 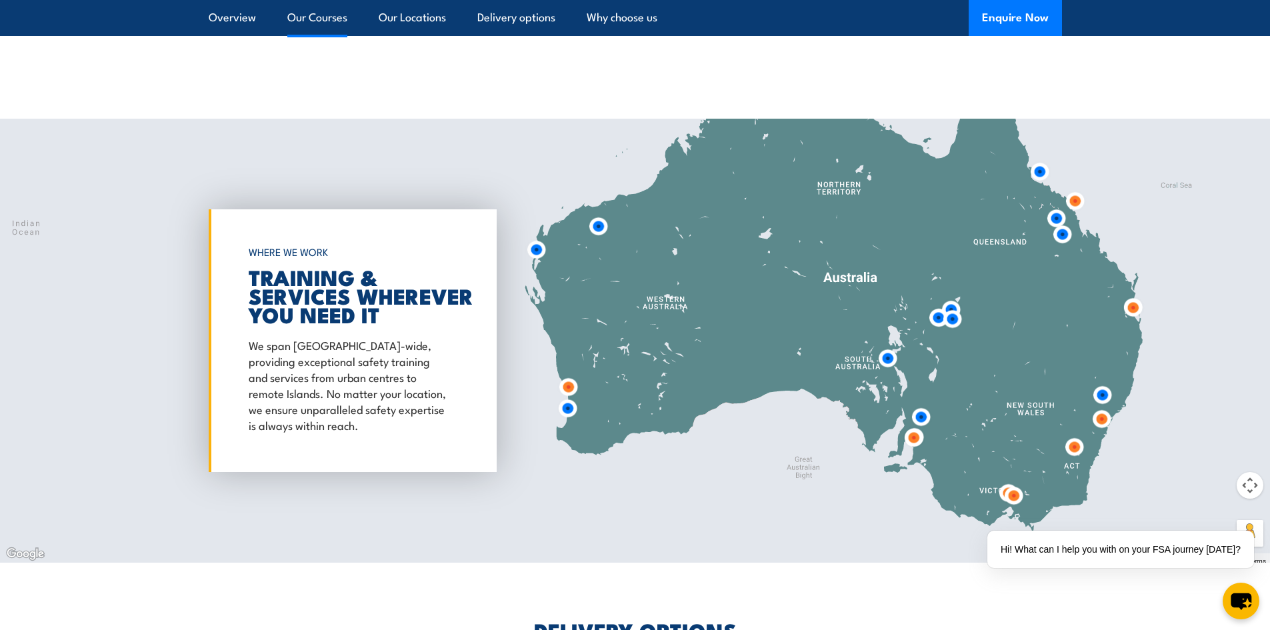 What do you see at coordinates (1241, 601) in the screenshot?
I see `button: chat-button` at bounding box center [1241, 601].